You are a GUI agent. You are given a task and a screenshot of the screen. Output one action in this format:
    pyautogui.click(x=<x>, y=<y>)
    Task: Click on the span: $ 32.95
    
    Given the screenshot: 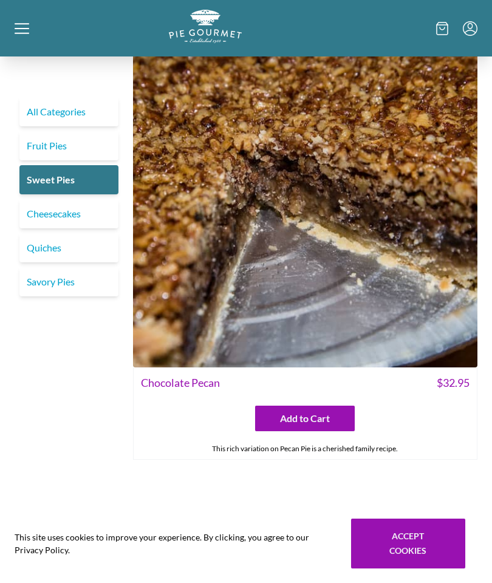 What is the action you would take?
    pyautogui.click(x=453, y=382)
    